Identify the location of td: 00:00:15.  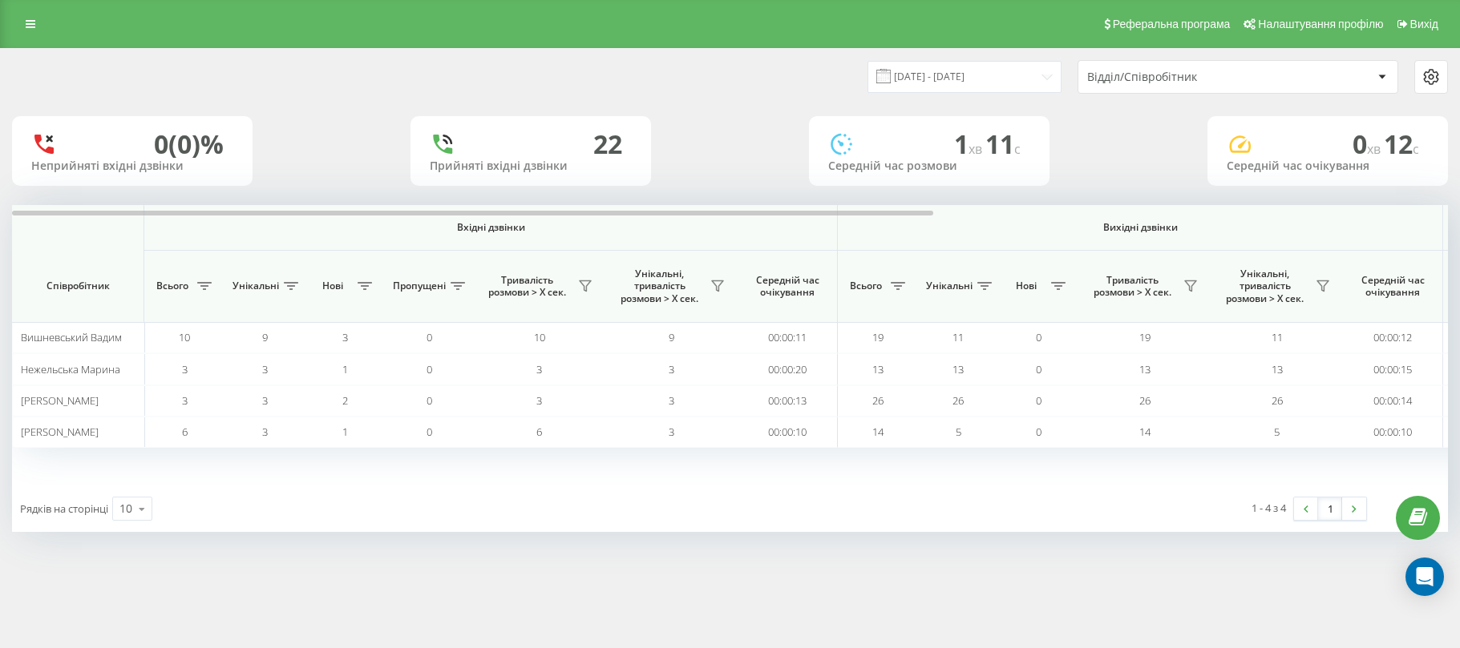
(1392, 369).